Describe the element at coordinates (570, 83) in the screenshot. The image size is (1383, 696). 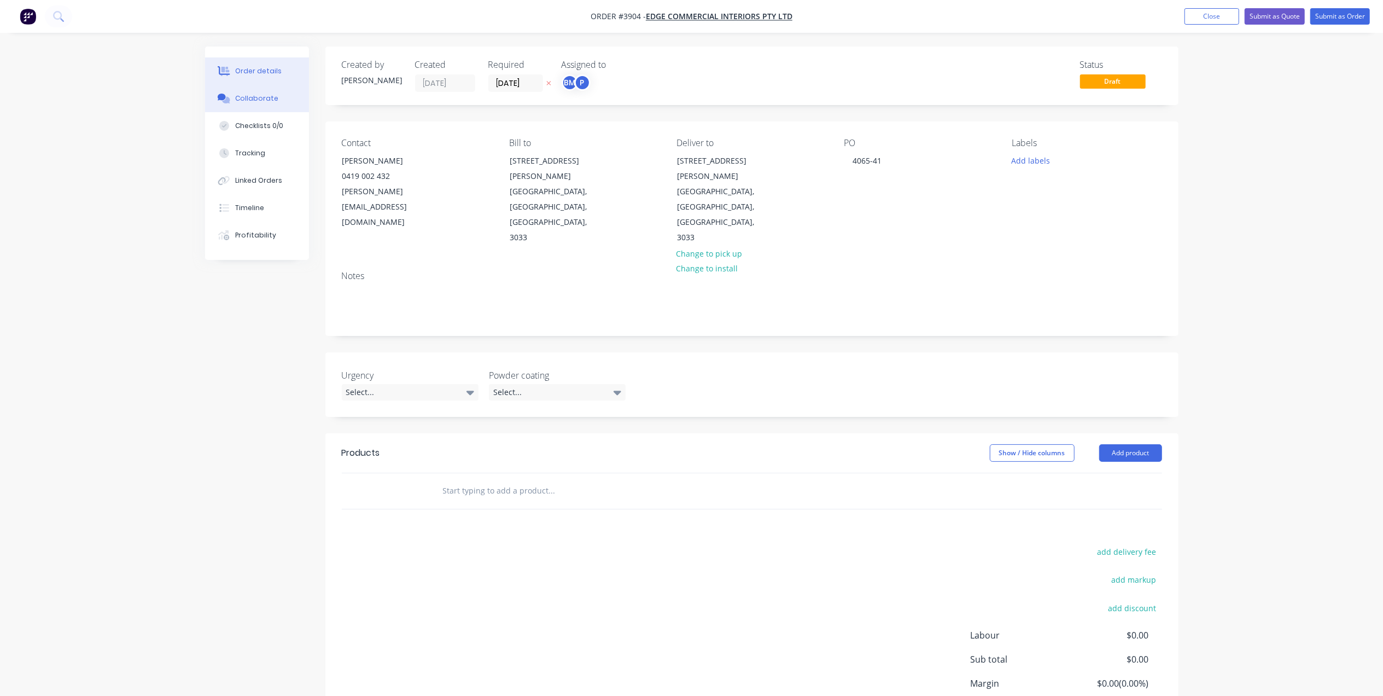
I see `div: BM` at that location.